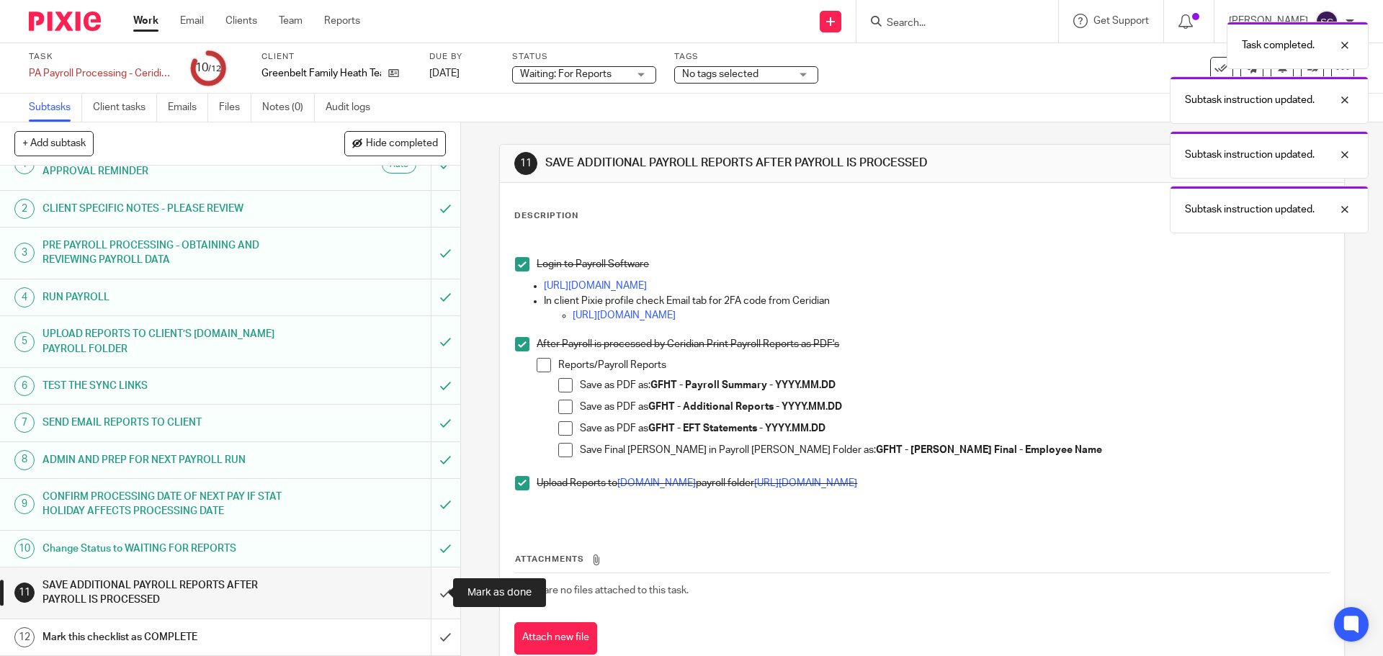 Image resolution: width=1383 pixels, height=656 pixels. Describe the element at coordinates (737, 429) in the screenshot. I see `strong: GFHT - EFT Statements - YYYY.MM.DD` at that location.